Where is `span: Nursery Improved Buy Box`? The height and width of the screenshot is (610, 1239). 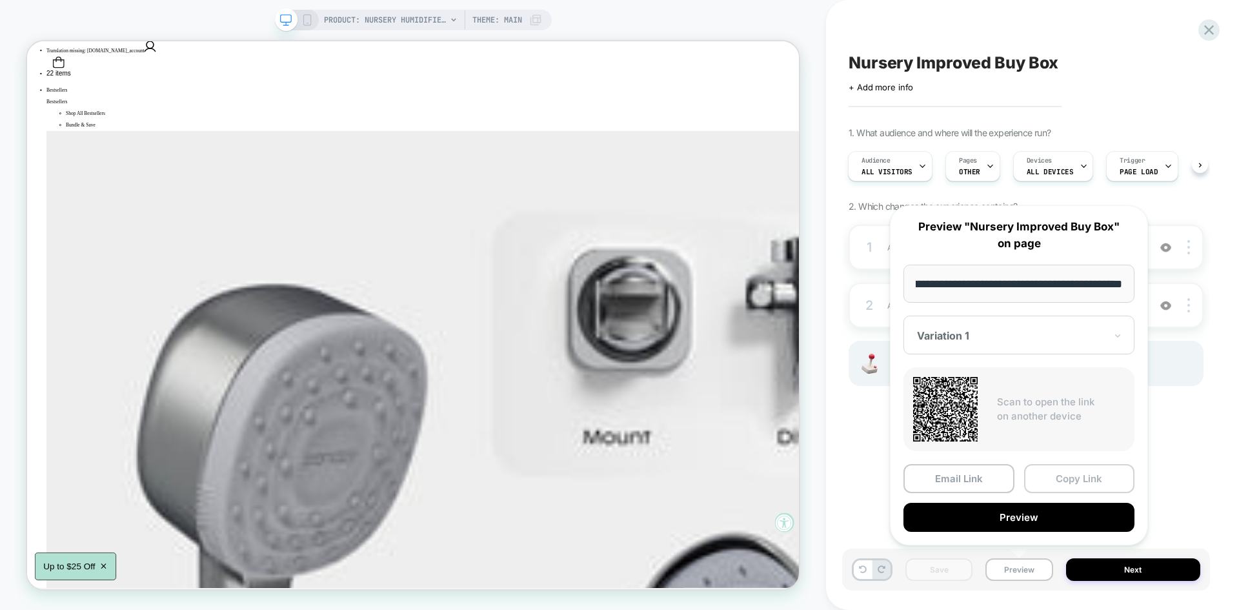
span: Nursery Improved Buy Box is located at coordinates (953, 63).